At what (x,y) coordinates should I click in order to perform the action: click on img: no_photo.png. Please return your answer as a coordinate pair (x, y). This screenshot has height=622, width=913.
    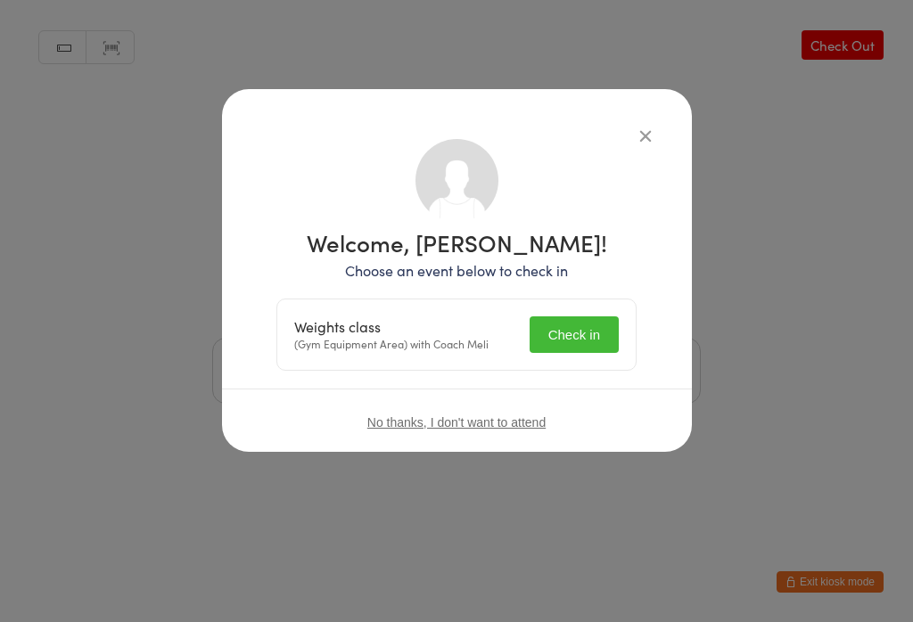
    Looking at the image, I should click on (457, 180).